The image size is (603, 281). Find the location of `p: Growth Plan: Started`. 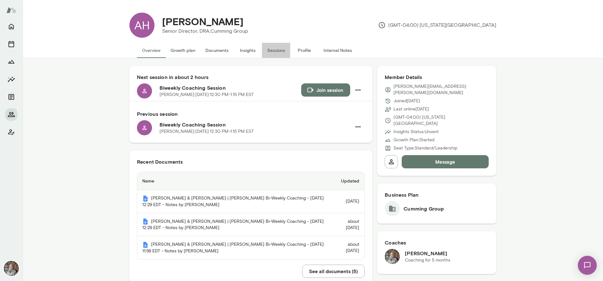

p: Growth Plan: Started is located at coordinates (414, 140).